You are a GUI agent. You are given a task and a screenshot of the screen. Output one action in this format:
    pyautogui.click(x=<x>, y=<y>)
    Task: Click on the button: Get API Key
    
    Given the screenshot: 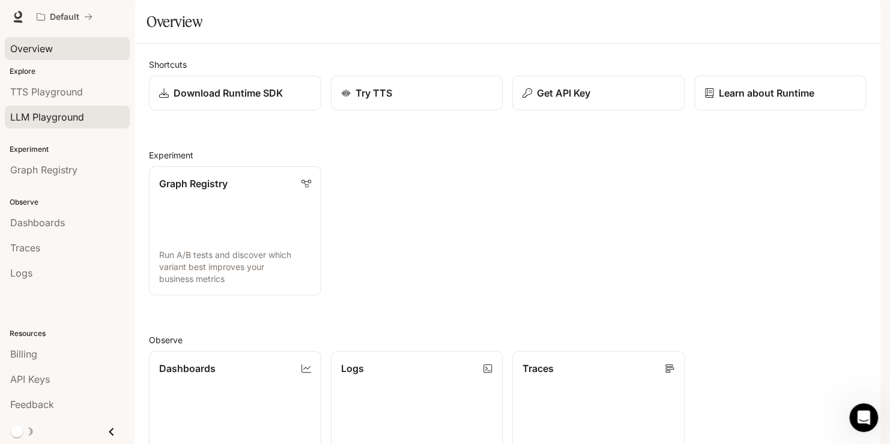 What is the action you would take?
    pyautogui.click(x=598, y=93)
    